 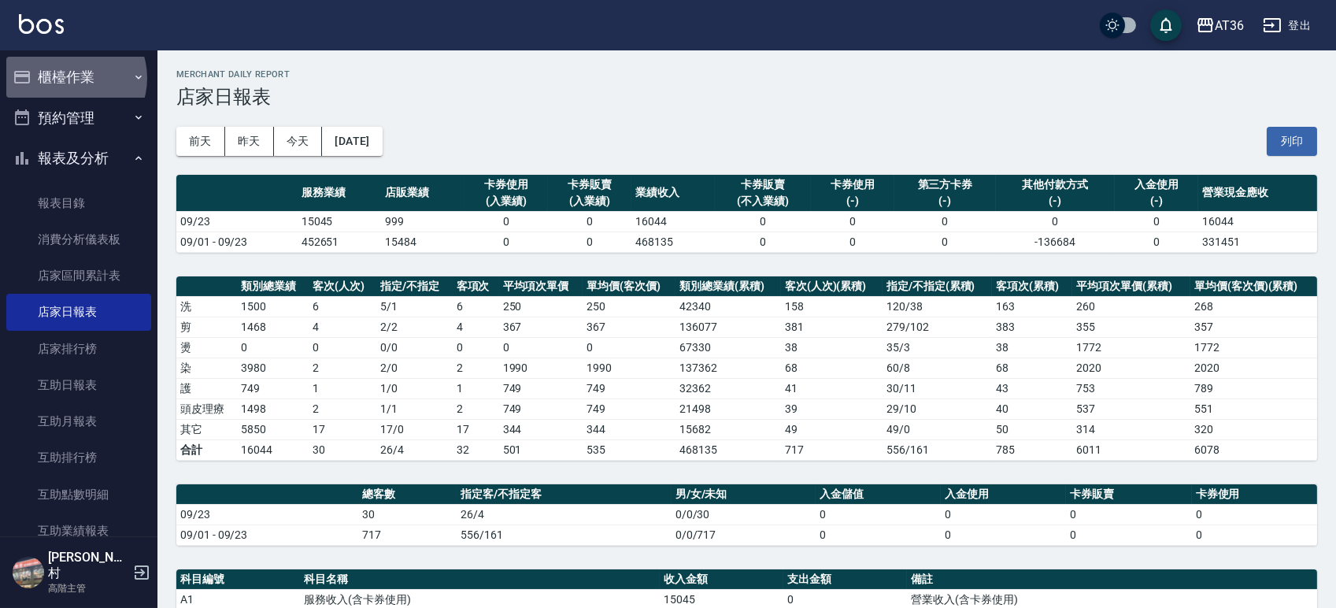 What do you see at coordinates (564, 514) in the screenshot?
I see `td: 26/4` at bounding box center [564, 514].